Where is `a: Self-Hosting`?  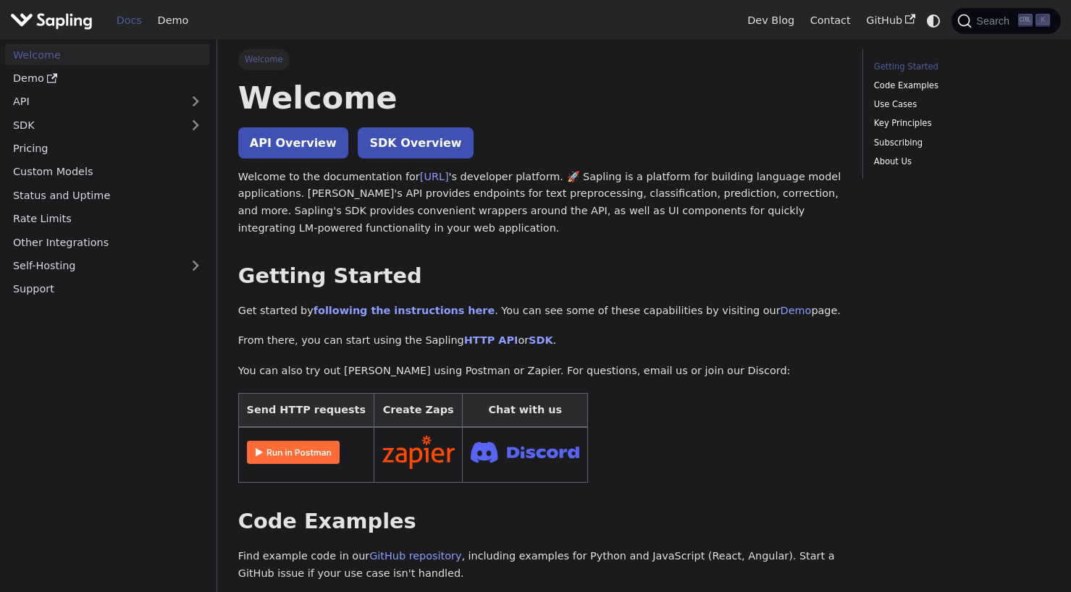
a: Self-Hosting is located at coordinates (107, 266).